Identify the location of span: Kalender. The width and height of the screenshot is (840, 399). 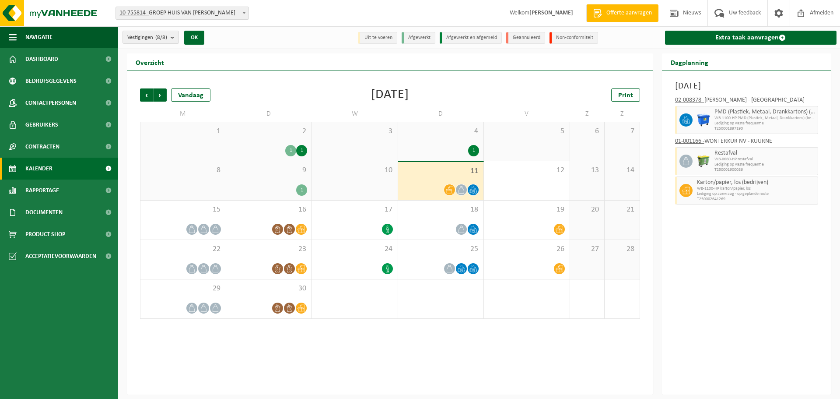
(39, 168).